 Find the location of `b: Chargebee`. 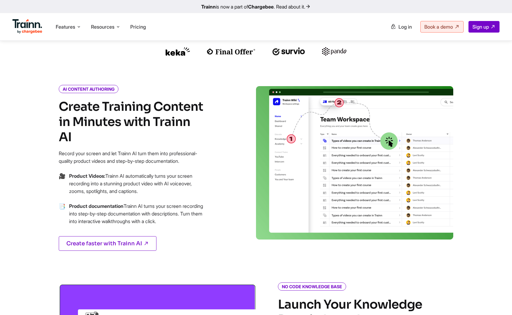

b: Chargebee is located at coordinates (261, 7).